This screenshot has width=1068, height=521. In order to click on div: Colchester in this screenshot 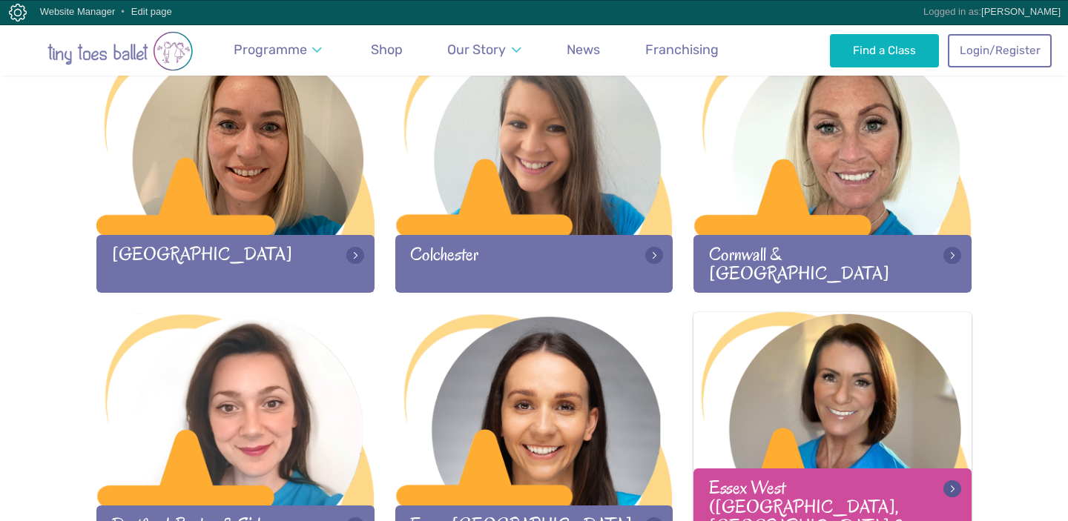, I will do `click(534, 263)`.